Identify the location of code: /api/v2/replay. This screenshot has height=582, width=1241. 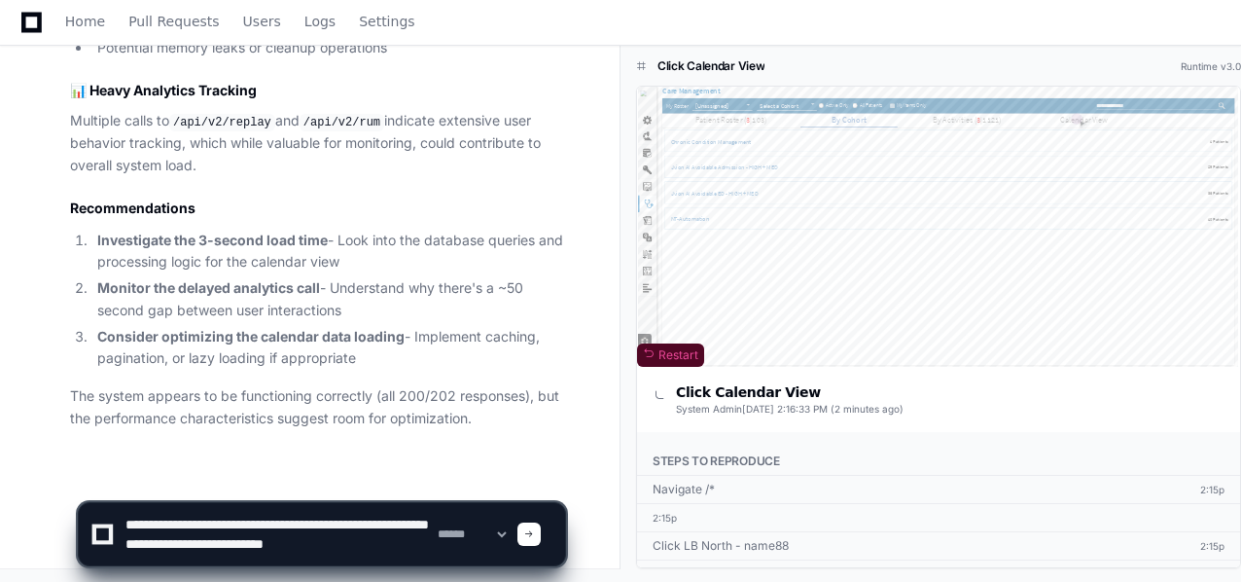
(222, 123).